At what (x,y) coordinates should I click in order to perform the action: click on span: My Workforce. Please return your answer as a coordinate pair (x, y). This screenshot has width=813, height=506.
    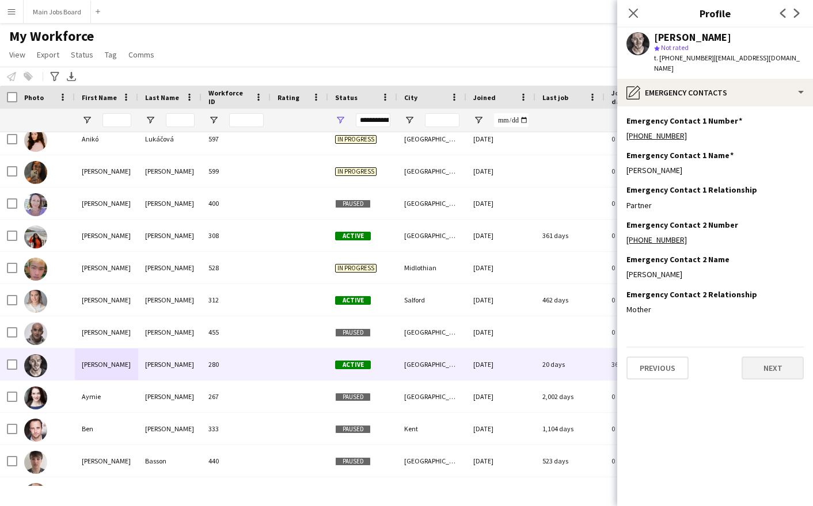
    Looking at the image, I should click on (51, 36).